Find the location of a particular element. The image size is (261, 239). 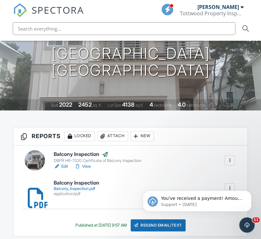

span: Built is located at coordinates (55, 105).